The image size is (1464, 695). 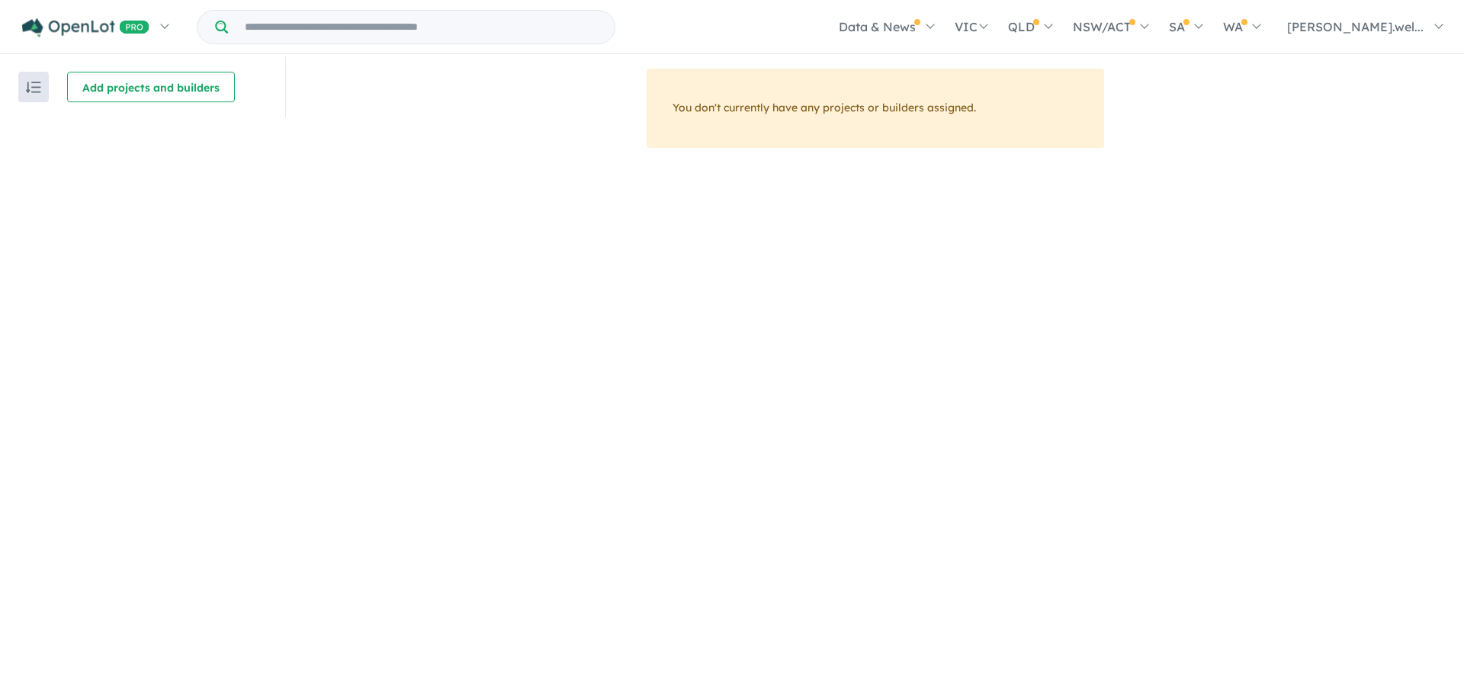 I want to click on img: Openlot PRO Logo White, so click(x=85, y=27).